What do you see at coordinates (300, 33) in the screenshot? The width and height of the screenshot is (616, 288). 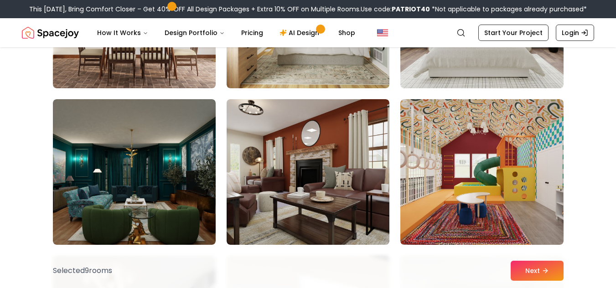 I see `a: AI Design` at bounding box center [300, 33].